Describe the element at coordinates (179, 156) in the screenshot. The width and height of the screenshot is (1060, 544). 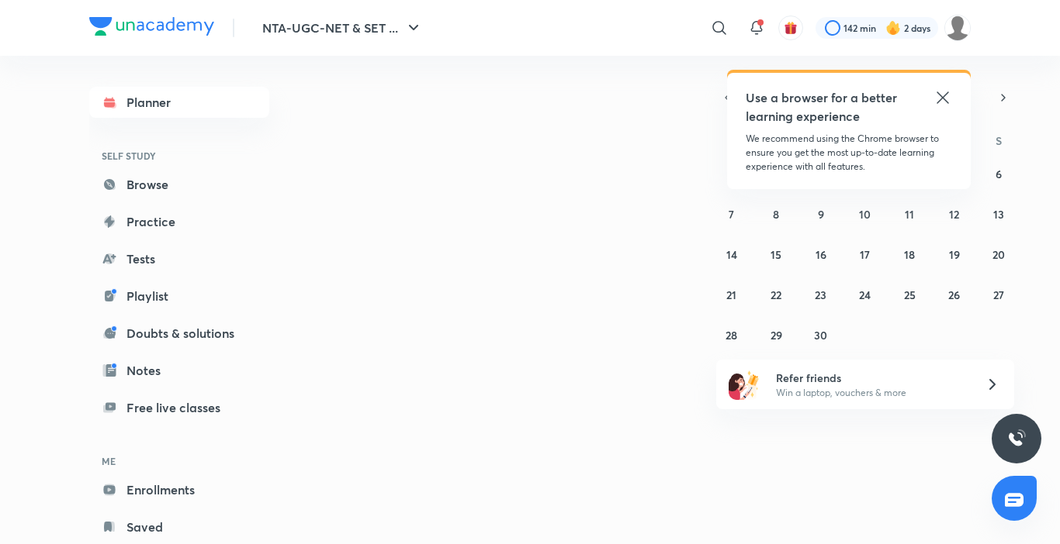
I see `h6: SELF STUDY` at that location.